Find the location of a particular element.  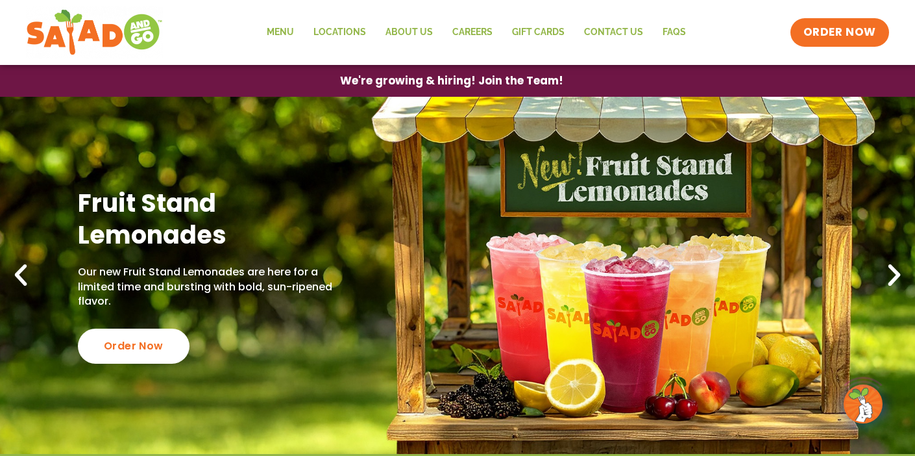

a: We're growing & hiring! Join the Team! is located at coordinates (452, 81).